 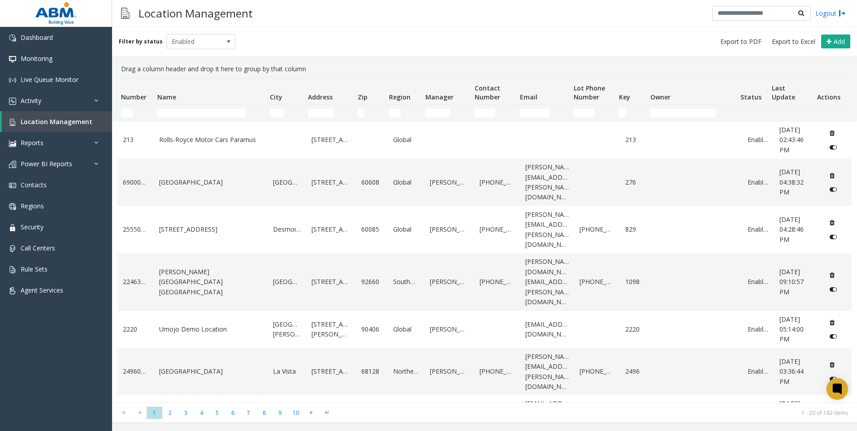 What do you see at coordinates (370, 113) in the screenshot?
I see `td: Zip Filter` at bounding box center [370, 113].